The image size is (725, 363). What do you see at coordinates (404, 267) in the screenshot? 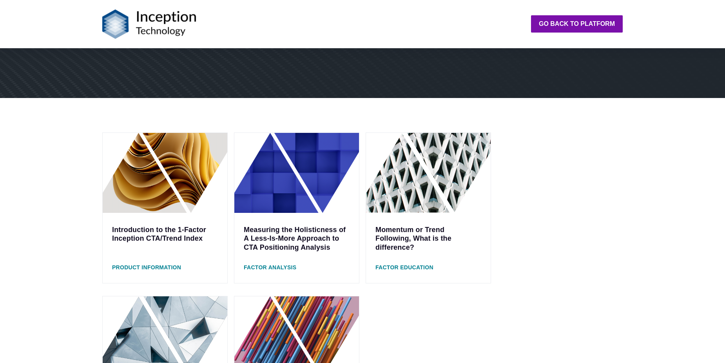
I see `span: Factor Education` at bounding box center [404, 267].